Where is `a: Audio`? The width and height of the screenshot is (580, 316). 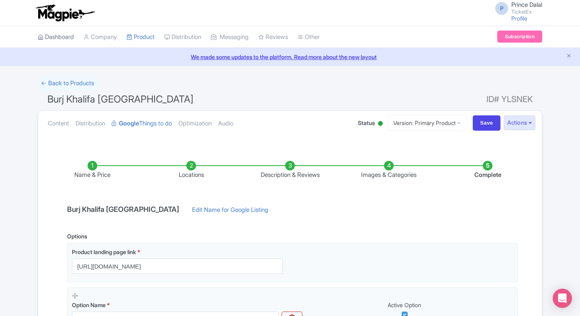
a: Audio is located at coordinates (226, 123).